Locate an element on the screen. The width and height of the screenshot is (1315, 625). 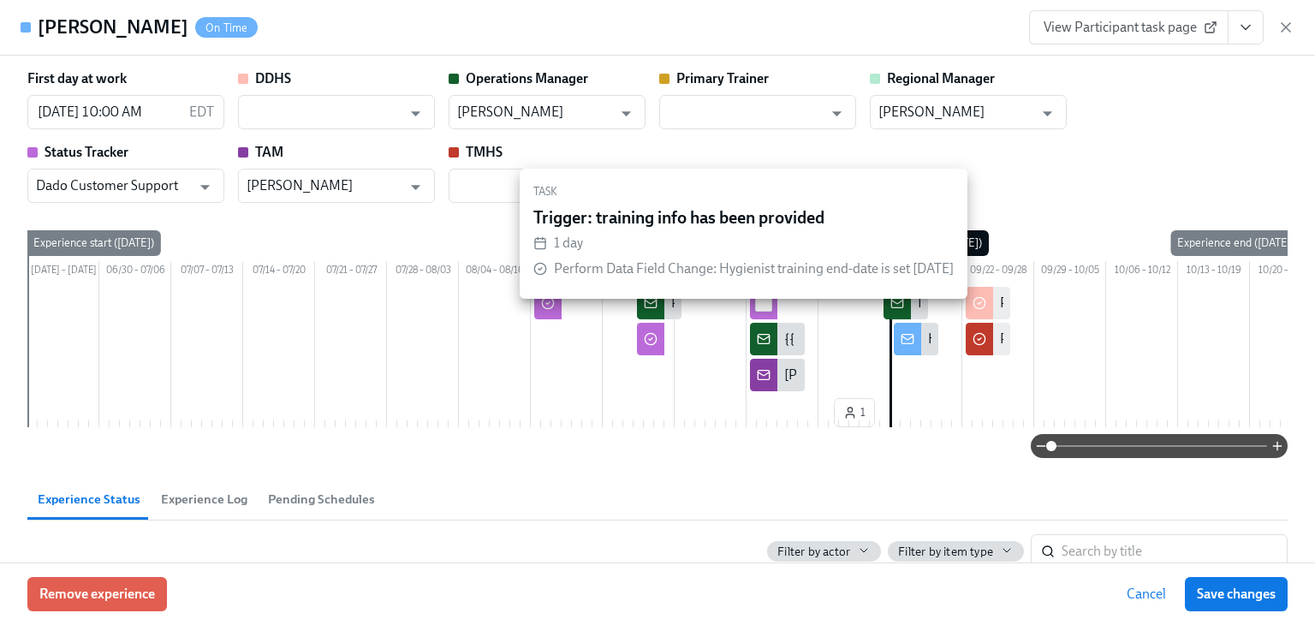
a: View Participant task page is located at coordinates (1128, 27).